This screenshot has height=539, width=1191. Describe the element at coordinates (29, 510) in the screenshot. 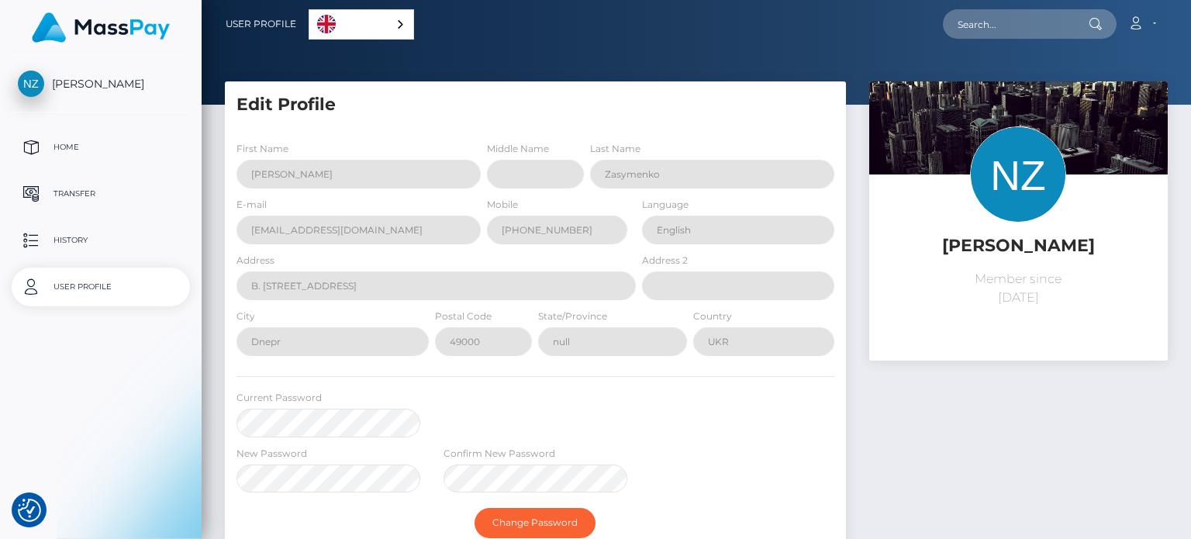

I see `button: Consent Preferences` at that location.